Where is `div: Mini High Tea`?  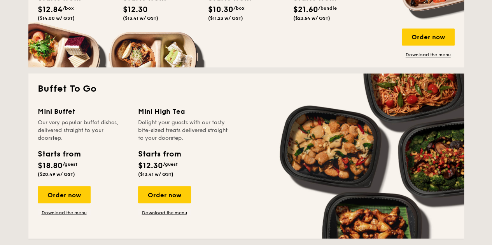
div: Mini High Tea is located at coordinates (183, 112).